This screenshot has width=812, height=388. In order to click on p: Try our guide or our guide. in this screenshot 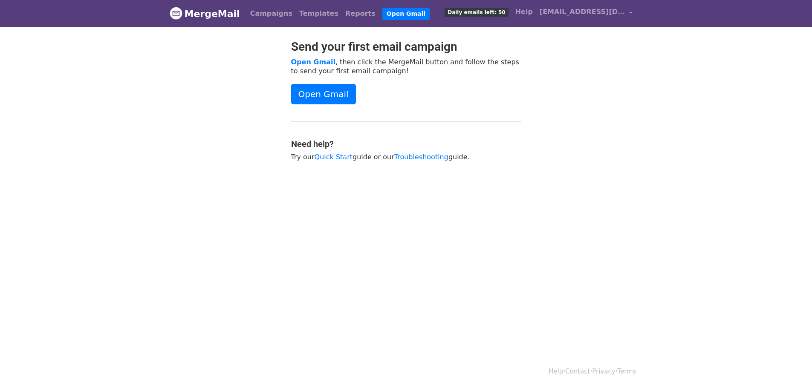, I will do `click(406, 157)`.